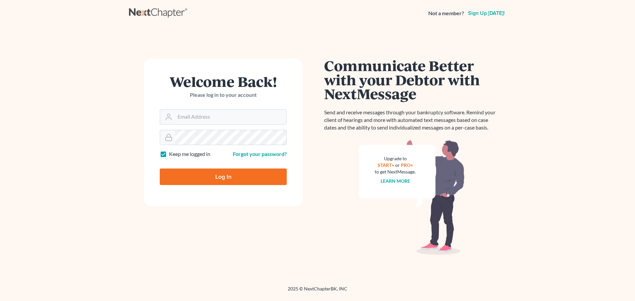  What do you see at coordinates (395, 172) in the screenshot?
I see `div: to get NextMessage.` at bounding box center [395, 172].